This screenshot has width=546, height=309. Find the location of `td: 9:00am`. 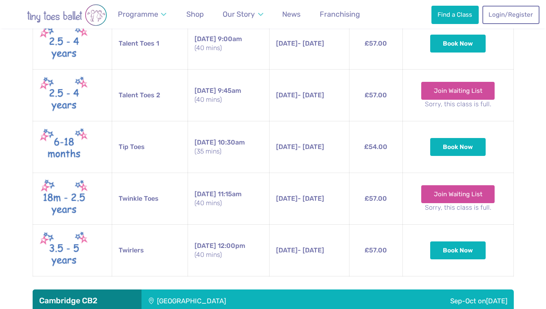

td: 9:00am is located at coordinates (228, 44).